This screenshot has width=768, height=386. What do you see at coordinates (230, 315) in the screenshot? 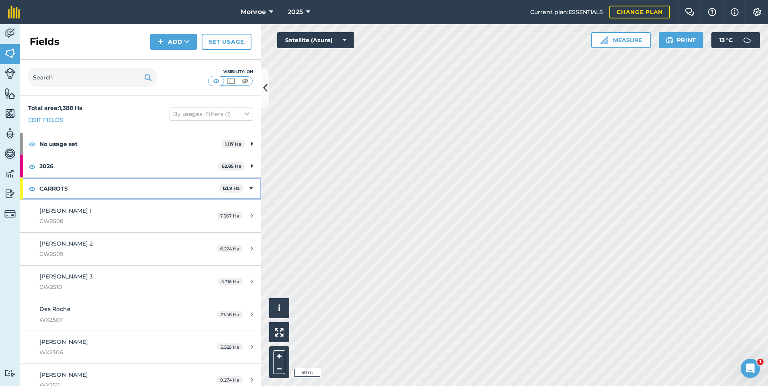
I see `span: 21.48 Ha` at bounding box center [230, 315].